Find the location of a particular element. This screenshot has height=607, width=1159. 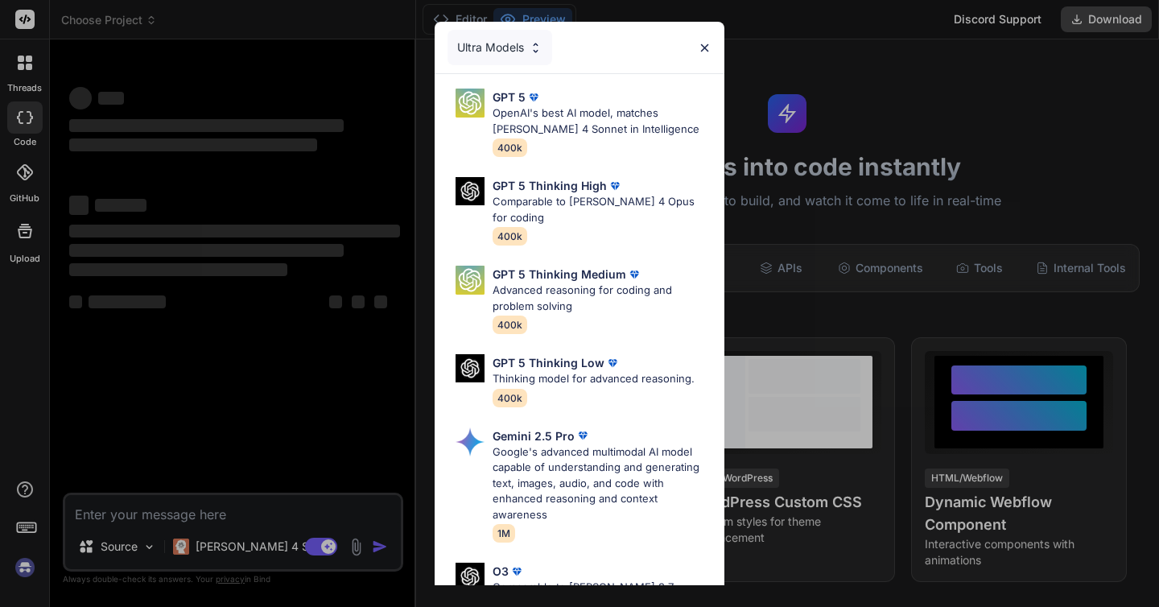

p: Google's advanced multimodal AI model capable of understanding and generating text, images, audio... is located at coordinates (602, 484).